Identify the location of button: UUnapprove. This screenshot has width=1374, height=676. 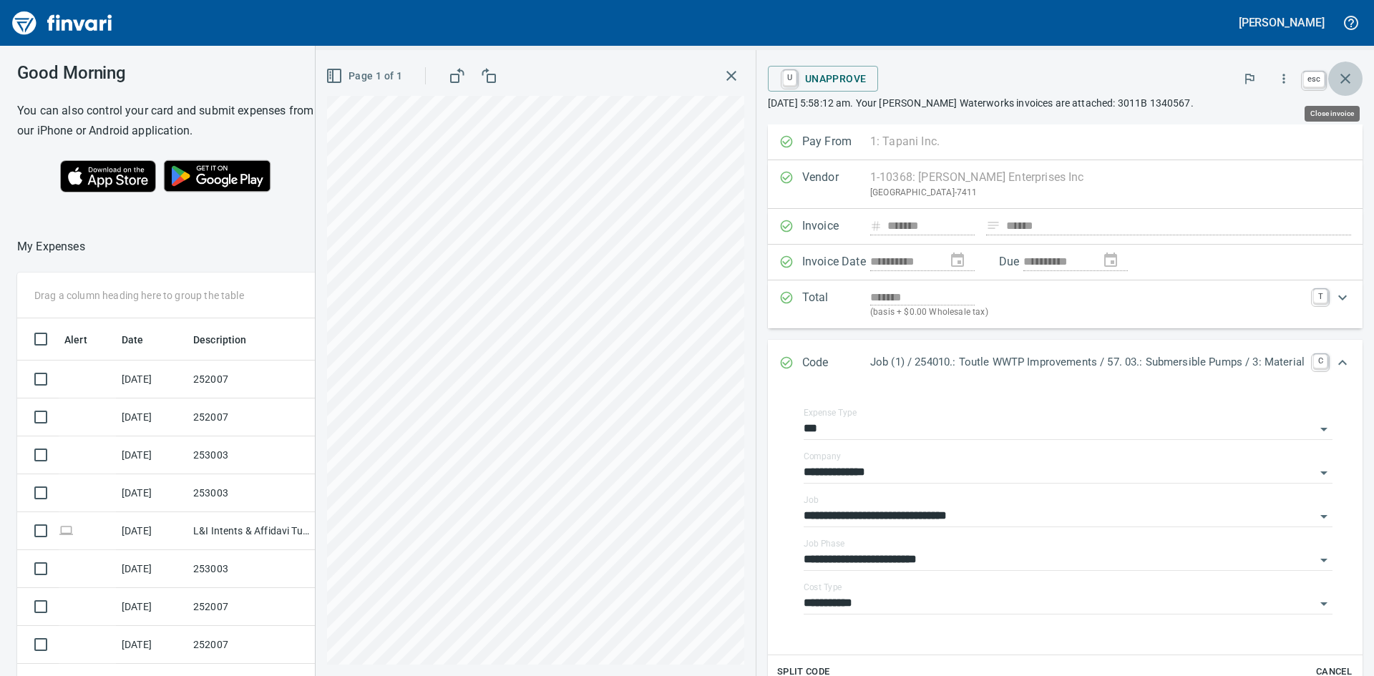
(823, 79).